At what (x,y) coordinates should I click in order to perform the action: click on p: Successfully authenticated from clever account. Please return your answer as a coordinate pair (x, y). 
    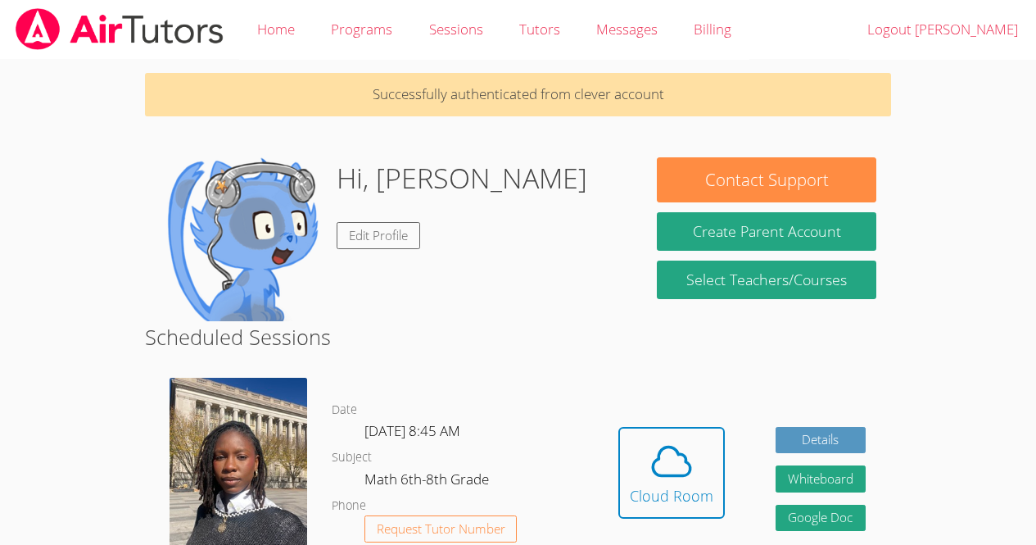
    Looking at the image, I should click on (518, 94).